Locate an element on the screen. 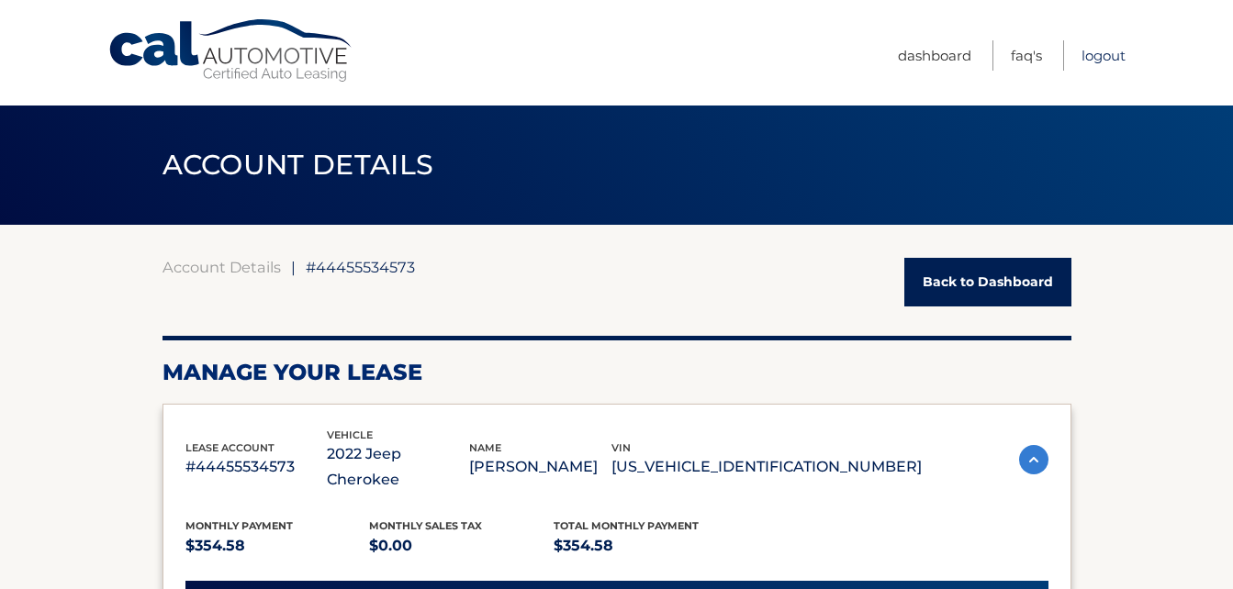 The height and width of the screenshot is (589, 1233). a: Back to Dashboard is located at coordinates (988, 282).